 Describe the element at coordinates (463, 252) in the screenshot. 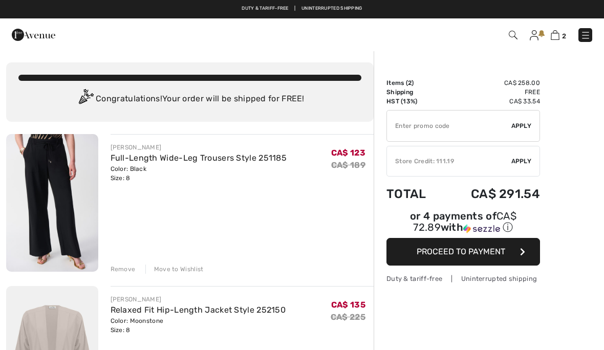

I see `button: Proceed to Payment` at that location.